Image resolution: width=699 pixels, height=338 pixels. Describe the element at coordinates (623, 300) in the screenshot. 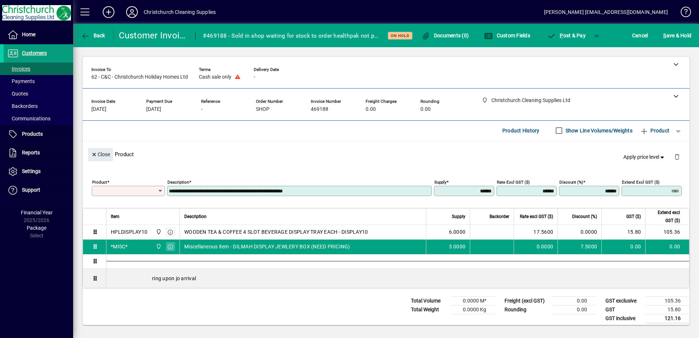

I see `td: GST exclusive` at that location.